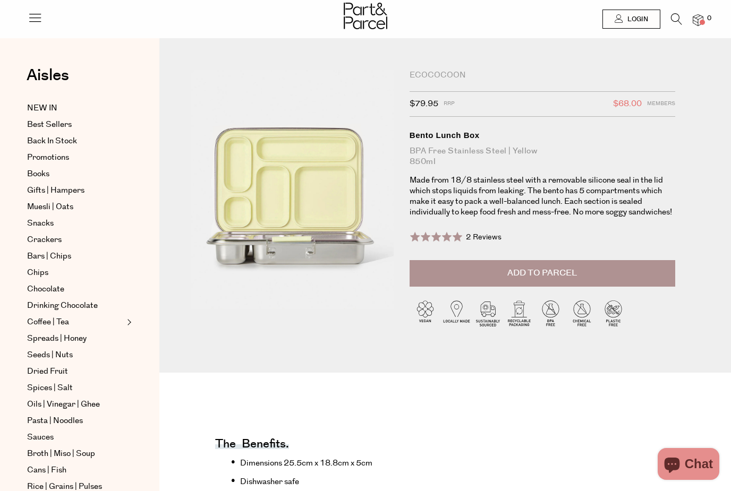 The height and width of the screenshot is (491, 731). What do you see at coordinates (38, 174) in the screenshot?
I see `span: Books` at bounding box center [38, 174].